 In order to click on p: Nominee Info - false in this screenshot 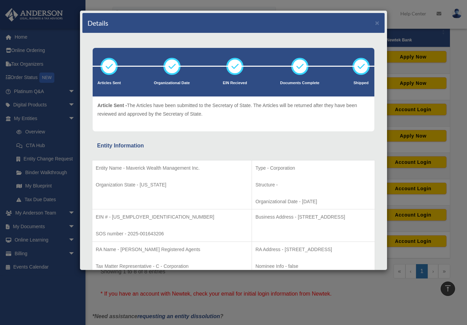, I will do `click(313, 266)`.